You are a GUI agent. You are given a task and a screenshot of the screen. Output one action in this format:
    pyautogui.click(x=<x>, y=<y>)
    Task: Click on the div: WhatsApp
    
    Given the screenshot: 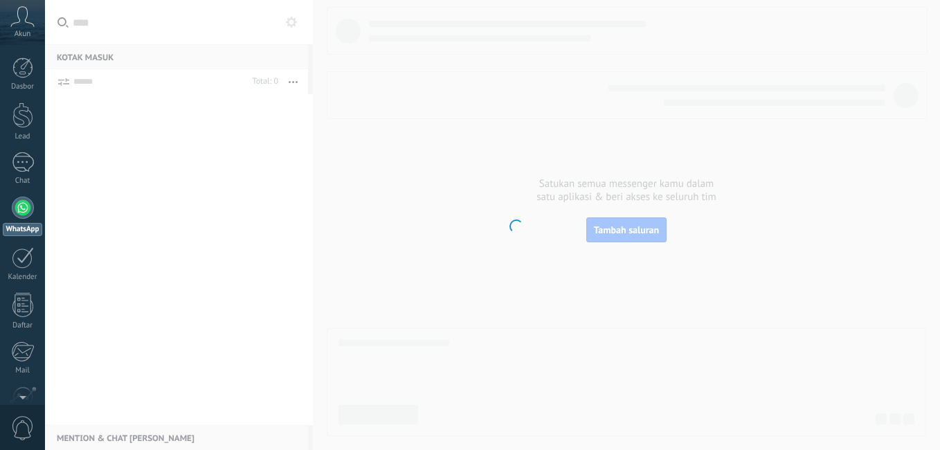 What is the action you would take?
    pyautogui.click(x=22, y=229)
    